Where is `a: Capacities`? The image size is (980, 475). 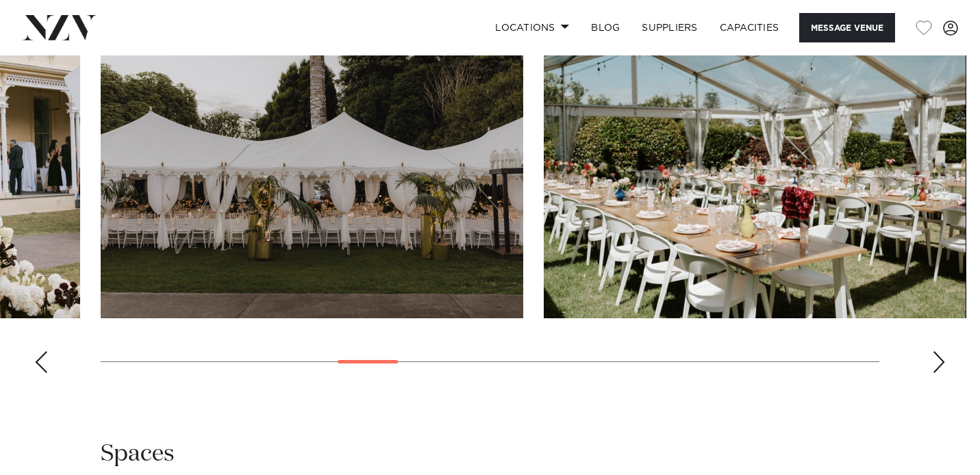 a: Capacities is located at coordinates (749, 27).